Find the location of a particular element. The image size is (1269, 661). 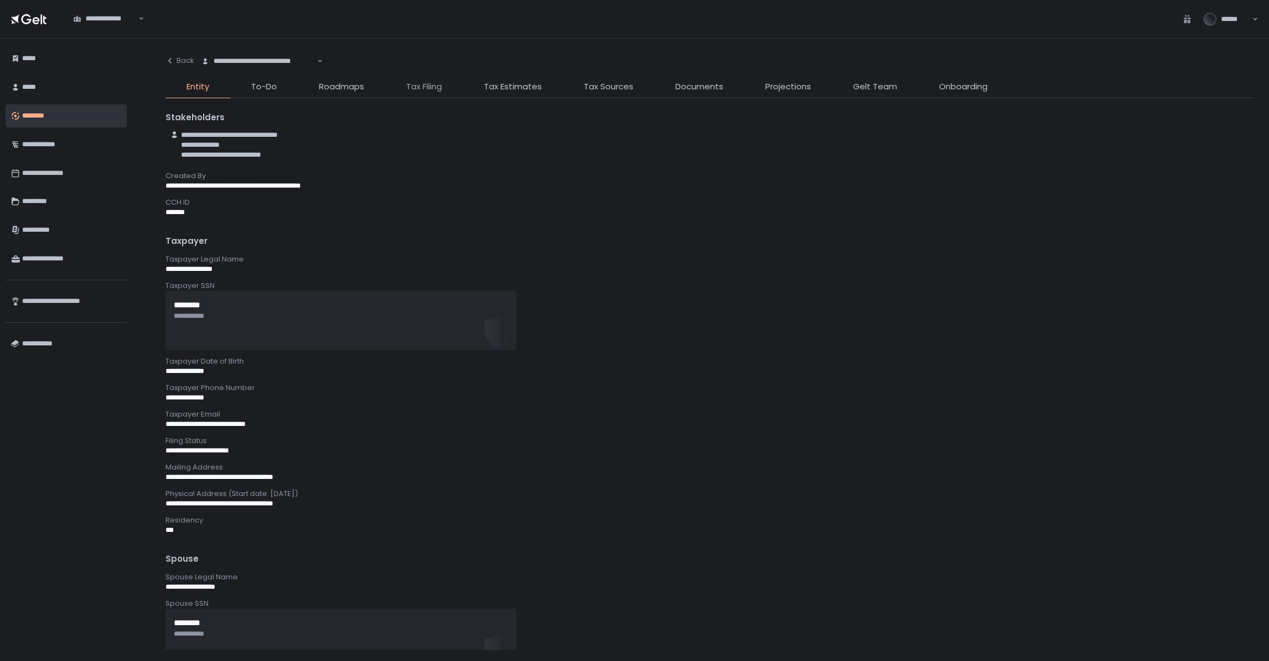

div: Residency is located at coordinates (710, 520).